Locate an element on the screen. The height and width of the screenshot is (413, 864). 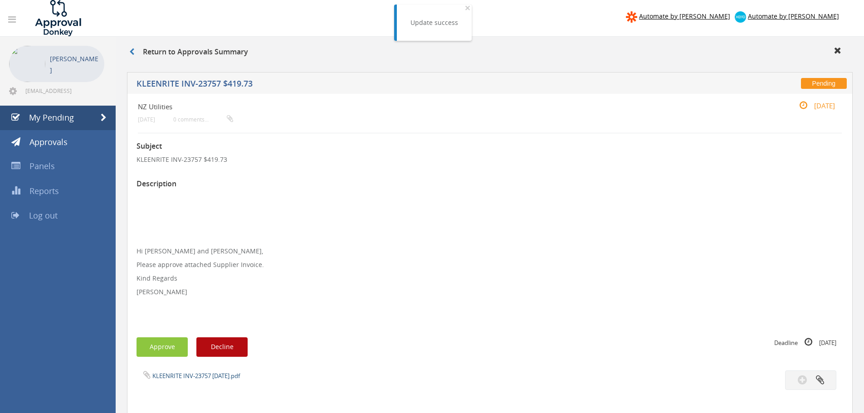
p: Kind Regards is located at coordinates (490, 278).